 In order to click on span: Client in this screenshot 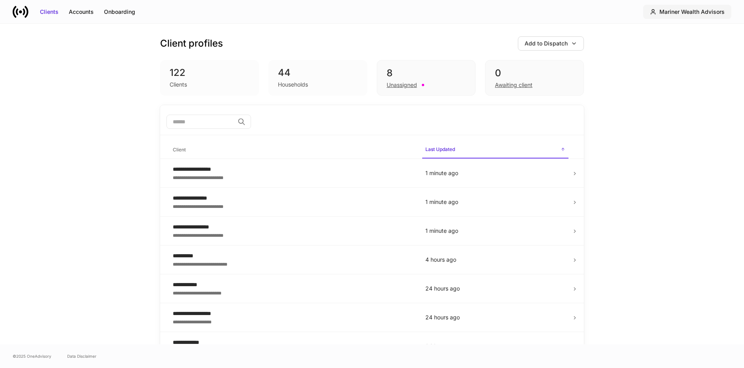, I will do `click(293, 150)`.